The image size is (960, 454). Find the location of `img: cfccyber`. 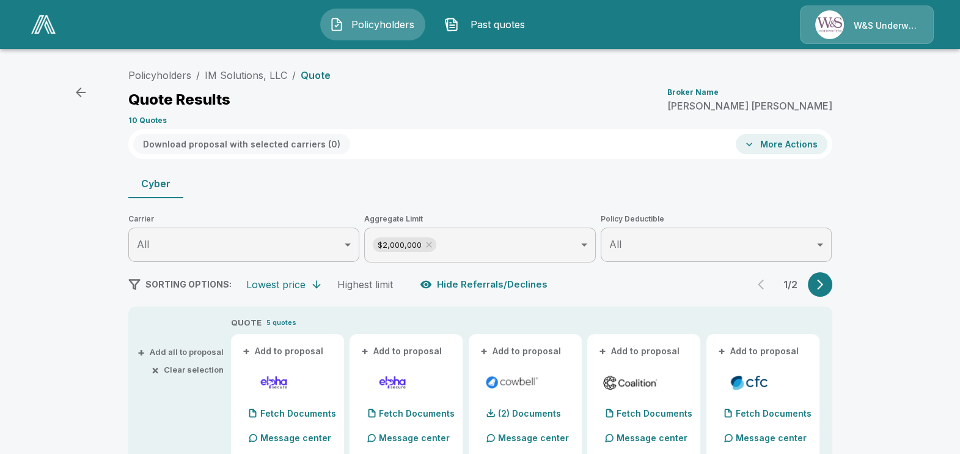

img: cfccyber is located at coordinates (750, 382).